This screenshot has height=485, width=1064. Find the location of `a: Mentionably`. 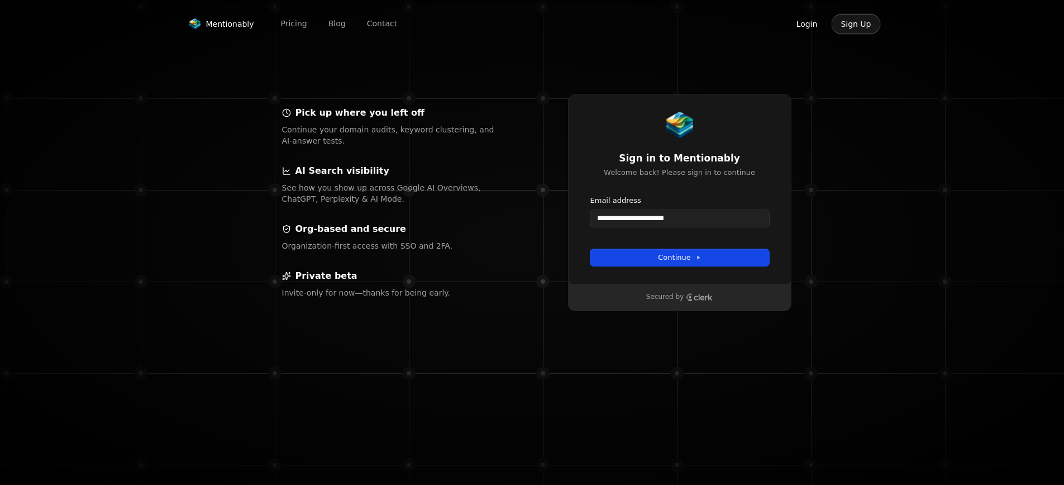

a: Mentionably is located at coordinates (221, 24).